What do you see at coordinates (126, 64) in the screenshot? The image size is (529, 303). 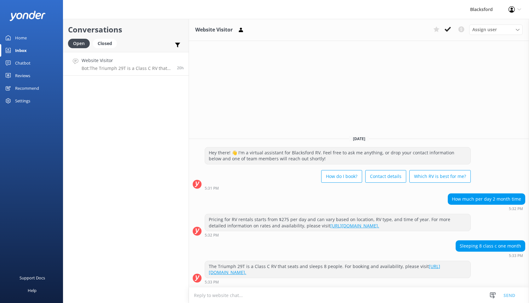 I see `a: Website VisitorBot:The Triumph 29T is a Class C RV that seats and sleeps 8 people. For booking an...` at bounding box center [126, 64].